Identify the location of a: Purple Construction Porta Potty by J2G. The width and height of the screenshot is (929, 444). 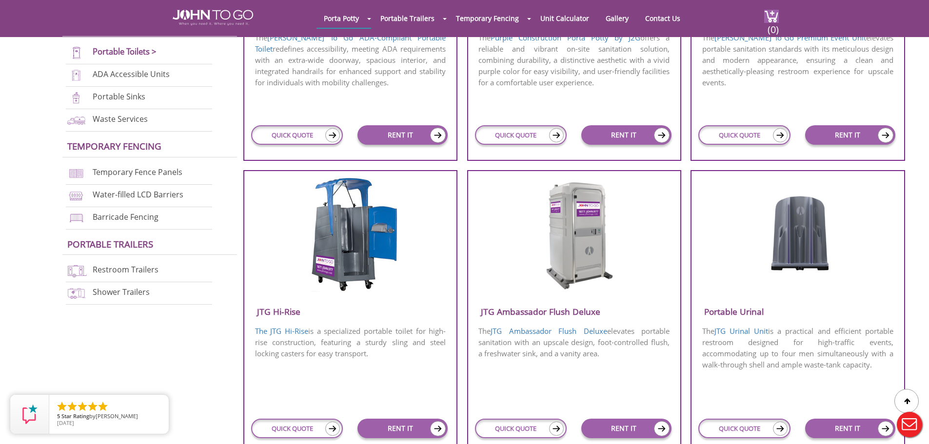
(565, 38).